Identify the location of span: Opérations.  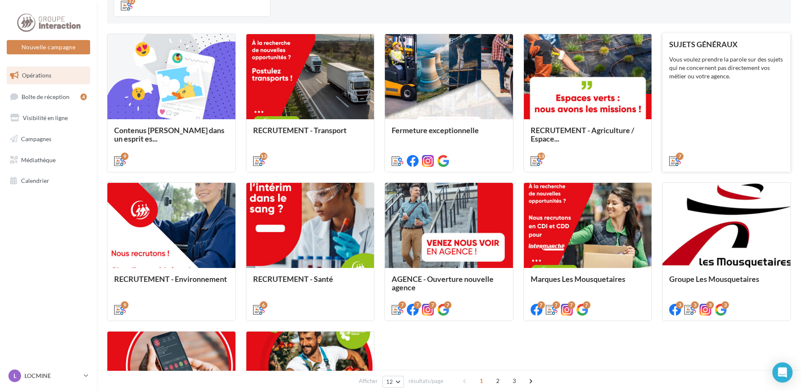
(37, 75).